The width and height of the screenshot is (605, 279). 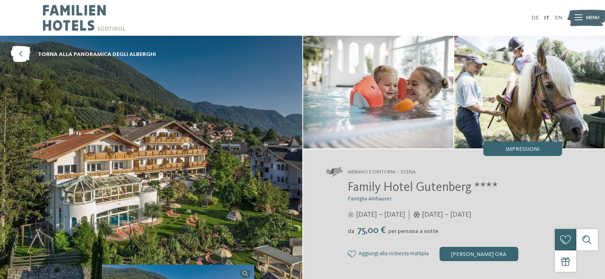 What do you see at coordinates (393, 254) in the screenshot?
I see `span: Aggiungi alla richiesta multipla` at bounding box center [393, 254].